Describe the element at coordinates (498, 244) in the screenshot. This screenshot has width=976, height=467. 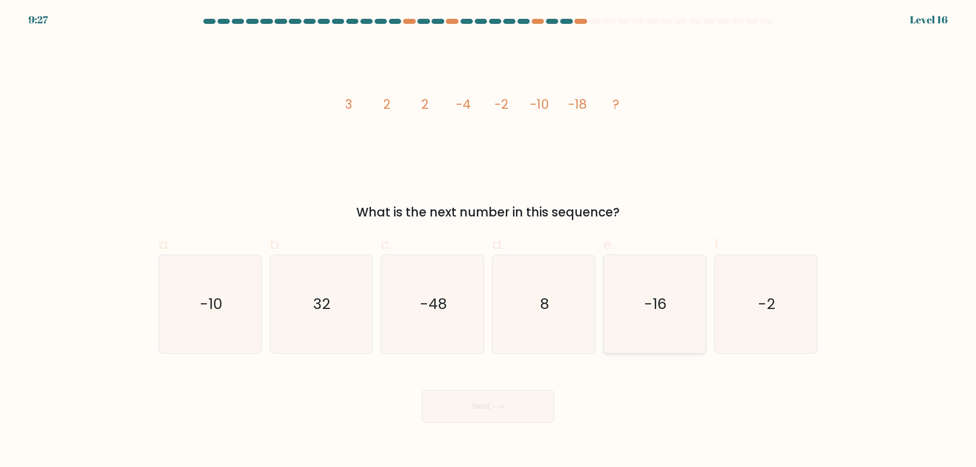
I see `span: d.` at that location.